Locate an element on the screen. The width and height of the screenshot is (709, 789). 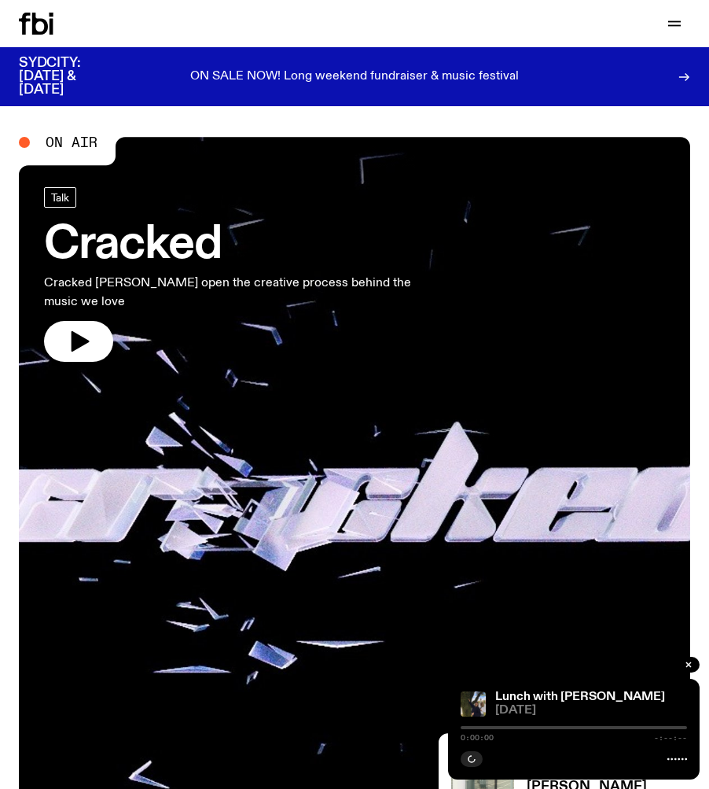
a: Talk is located at coordinates (60, 197).